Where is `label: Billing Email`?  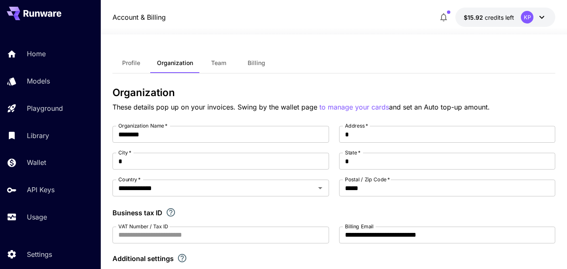
label: Billing Email is located at coordinates (359, 226).